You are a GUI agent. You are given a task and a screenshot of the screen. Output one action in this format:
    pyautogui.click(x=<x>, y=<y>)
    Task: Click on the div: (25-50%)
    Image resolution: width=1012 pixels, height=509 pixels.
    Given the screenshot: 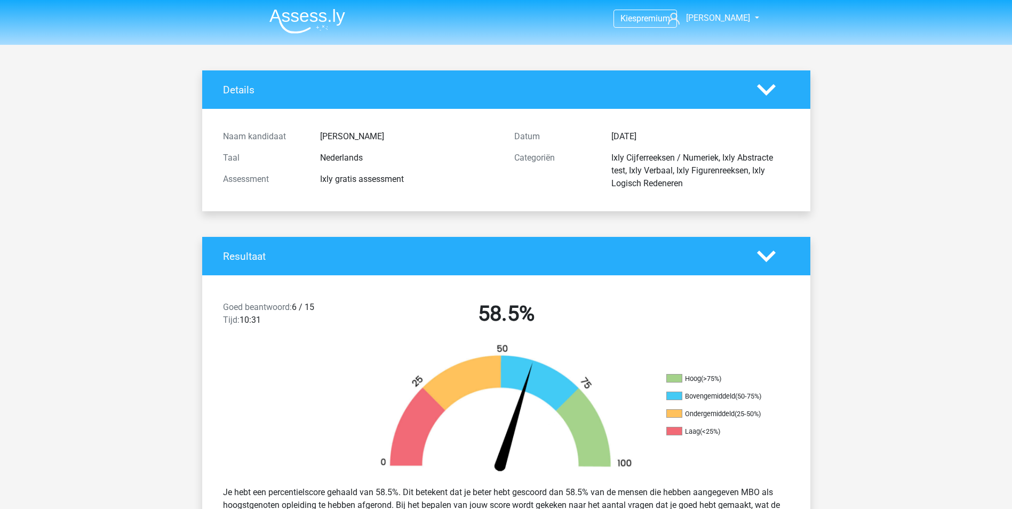 What is the action you would take?
    pyautogui.click(x=747, y=413)
    